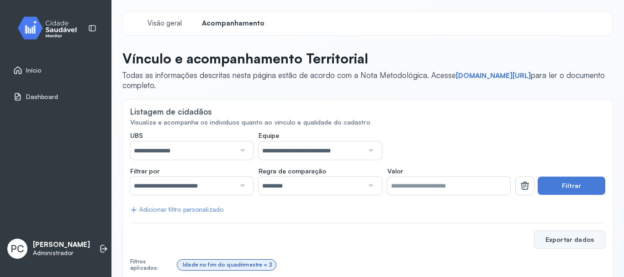  Describe the element at coordinates (42, 97) in the screenshot. I see `span: Dashboard` at that location.